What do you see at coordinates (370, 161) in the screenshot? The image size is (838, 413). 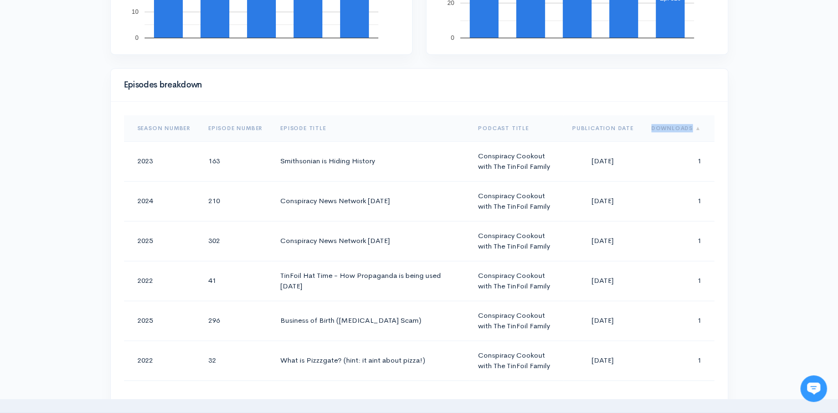 I see `td: Smithsonian is Hiding History` at bounding box center [370, 161].